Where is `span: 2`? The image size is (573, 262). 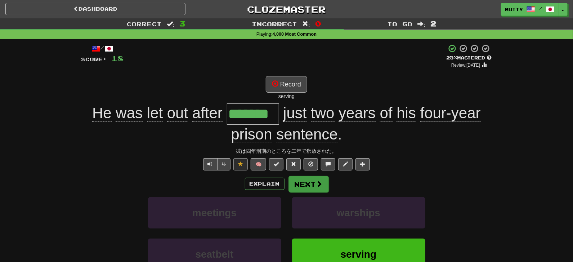
span: 2 is located at coordinates (433, 23).